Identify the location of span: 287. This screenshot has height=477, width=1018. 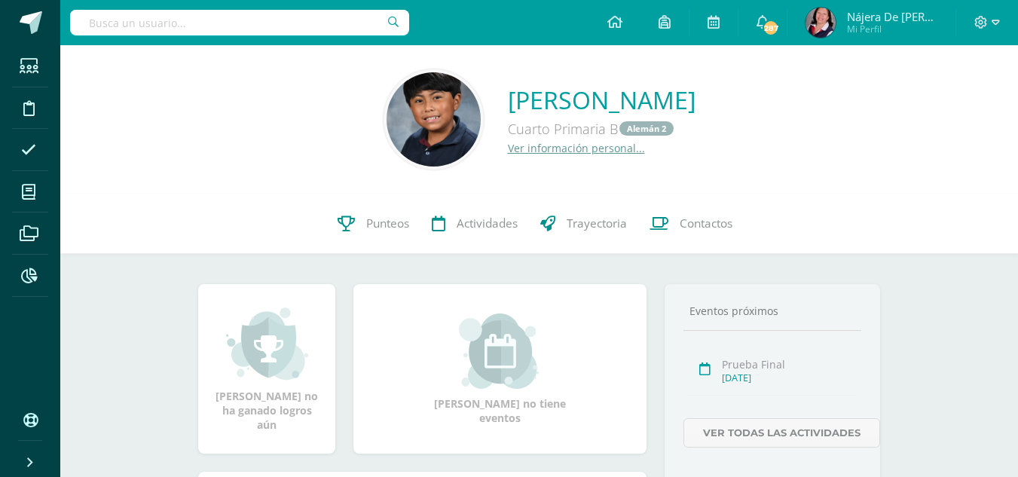
(771, 28).